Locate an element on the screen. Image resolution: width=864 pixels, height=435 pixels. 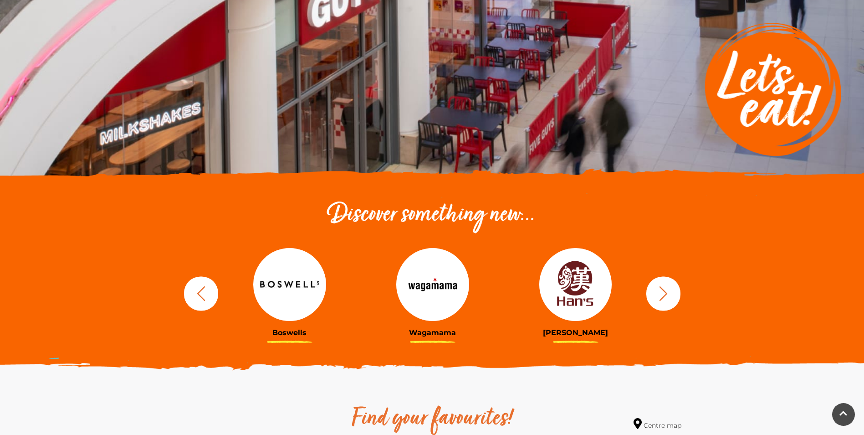
h3: Wagamama is located at coordinates (433, 332).